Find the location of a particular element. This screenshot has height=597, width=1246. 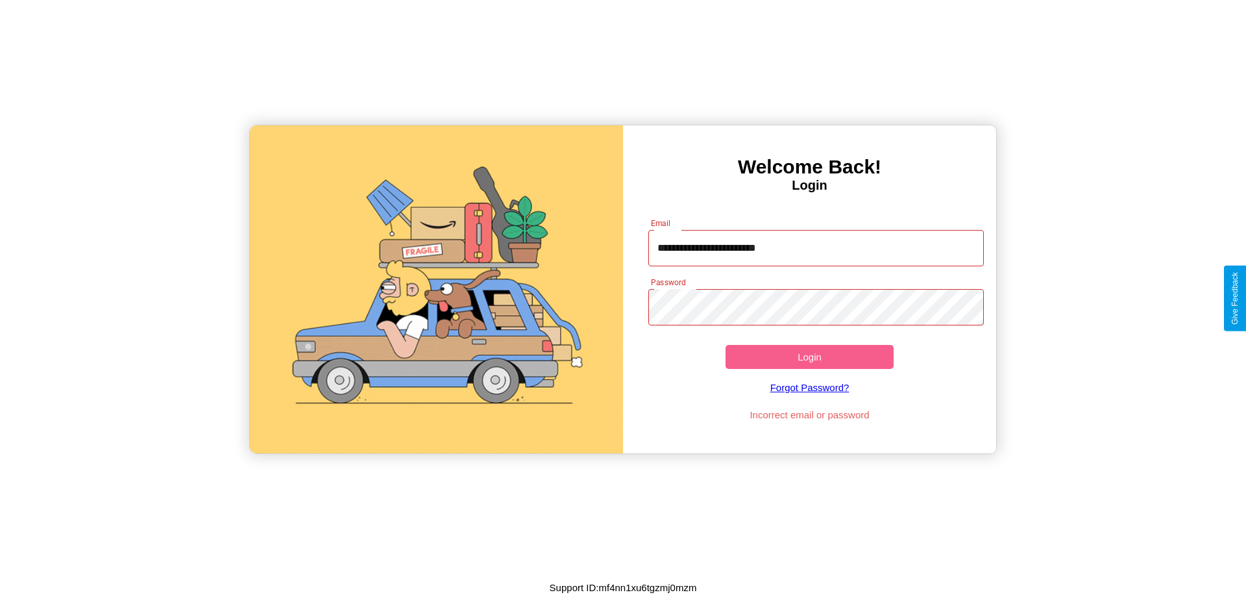

a: Forgot Password? is located at coordinates (810, 387).